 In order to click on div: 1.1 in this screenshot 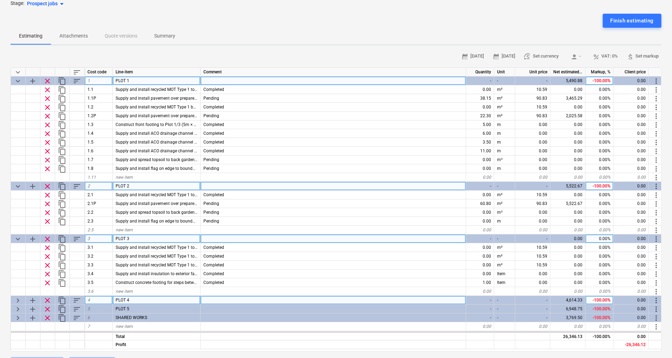, I will do `click(99, 90)`.